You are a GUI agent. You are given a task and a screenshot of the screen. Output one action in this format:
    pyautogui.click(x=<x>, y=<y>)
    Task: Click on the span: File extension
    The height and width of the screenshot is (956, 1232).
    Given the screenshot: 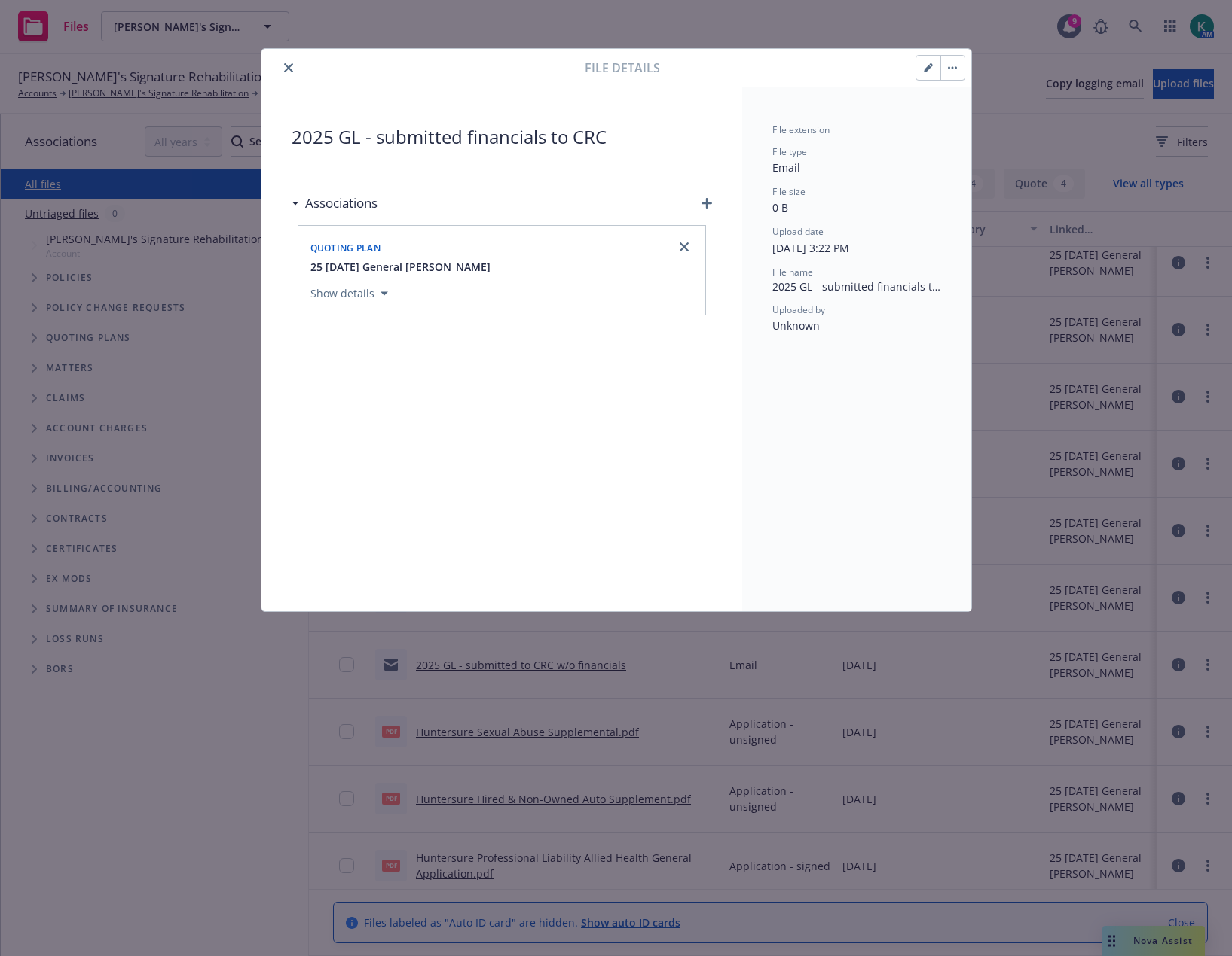 What is the action you would take?
    pyautogui.click(x=801, y=130)
    